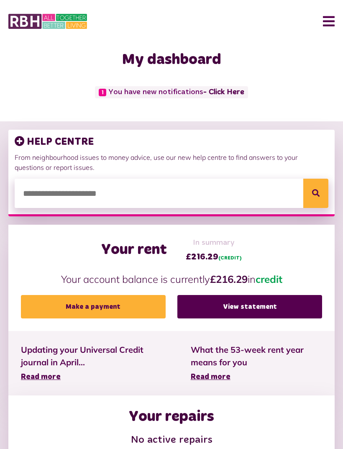  What do you see at coordinates (93, 307) in the screenshot?
I see `a: Make a payment` at bounding box center [93, 307].